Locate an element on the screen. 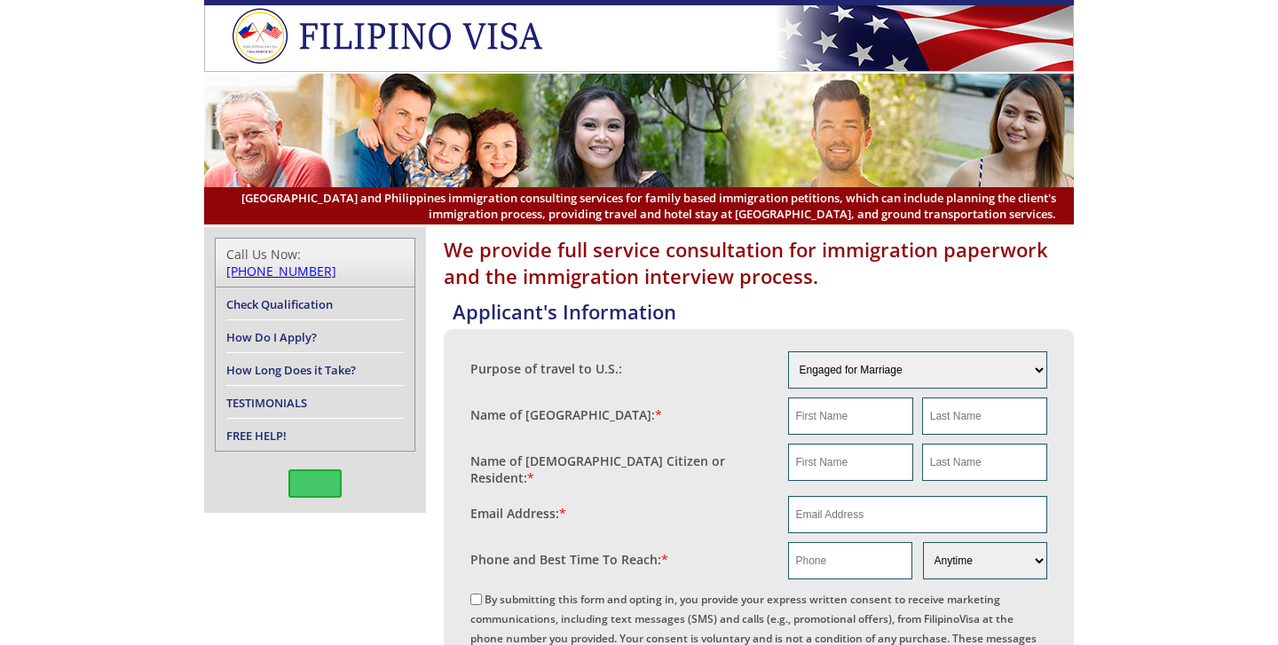 The image size is (1278, 645). h4: Applicant's Information is located at coordinates (763, 312).